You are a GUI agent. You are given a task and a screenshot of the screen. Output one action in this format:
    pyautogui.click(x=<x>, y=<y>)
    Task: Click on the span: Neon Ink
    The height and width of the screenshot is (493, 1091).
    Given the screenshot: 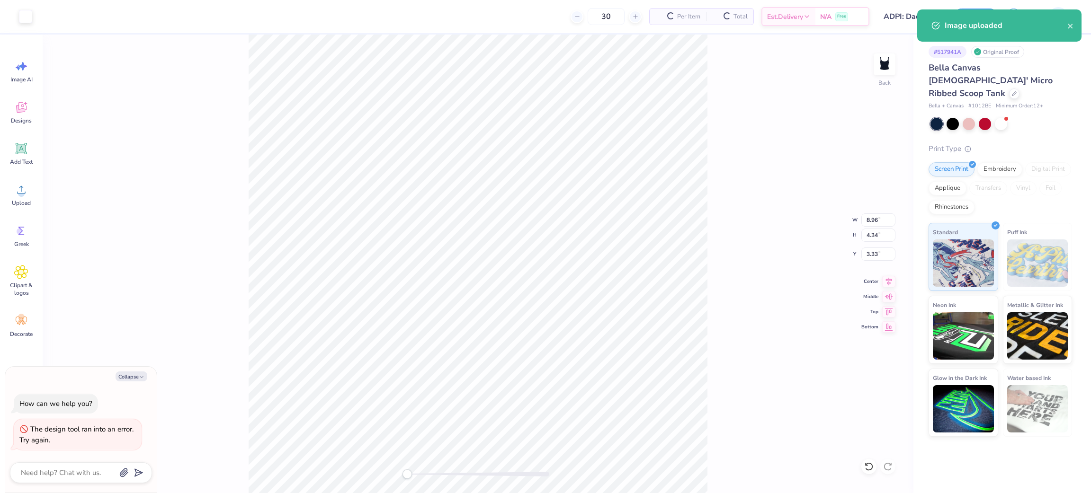 What is the action you would take?
    pyautogui.click(x=944, y=305)
    